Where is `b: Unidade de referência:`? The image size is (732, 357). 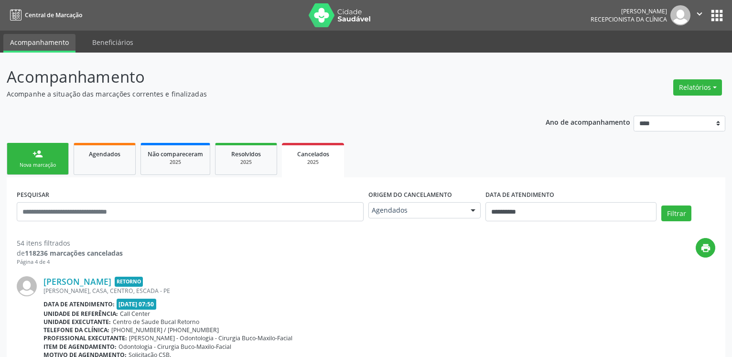 b: Unidade de referência: is located at coordinates (81, 313).